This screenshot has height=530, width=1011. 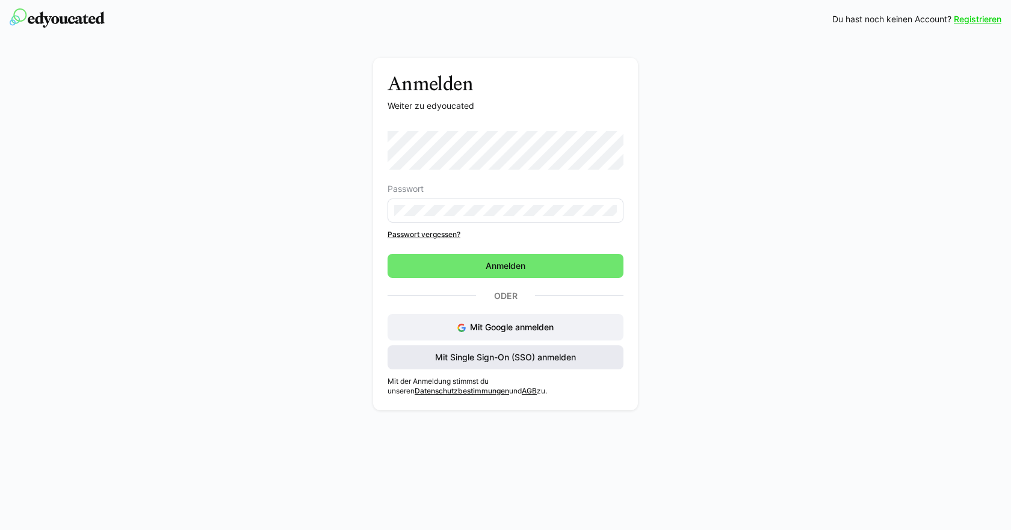 What do you see at coordinates (506, 266) in the screenshot?
I see `span: Anmelden` at bounding box center [506, 266].